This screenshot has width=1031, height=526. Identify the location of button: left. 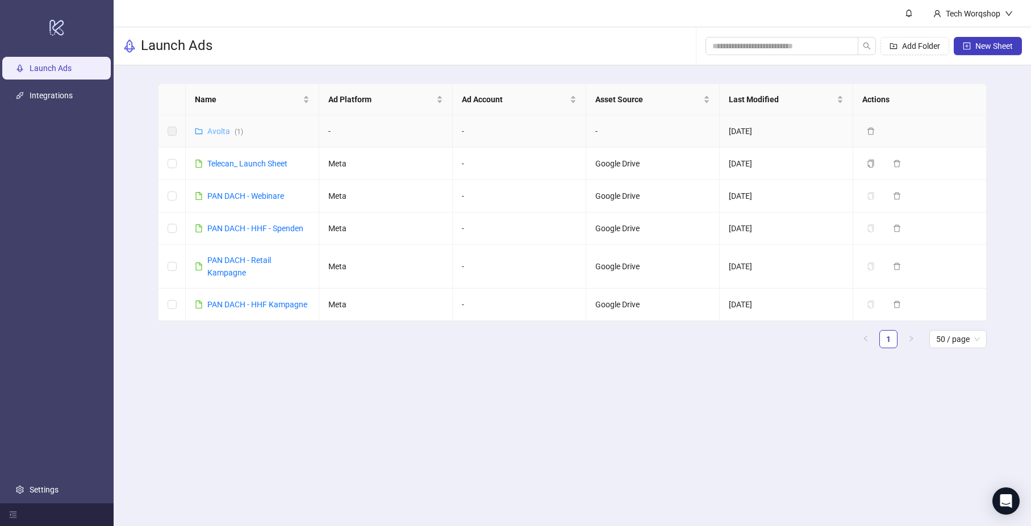
(866, 339).